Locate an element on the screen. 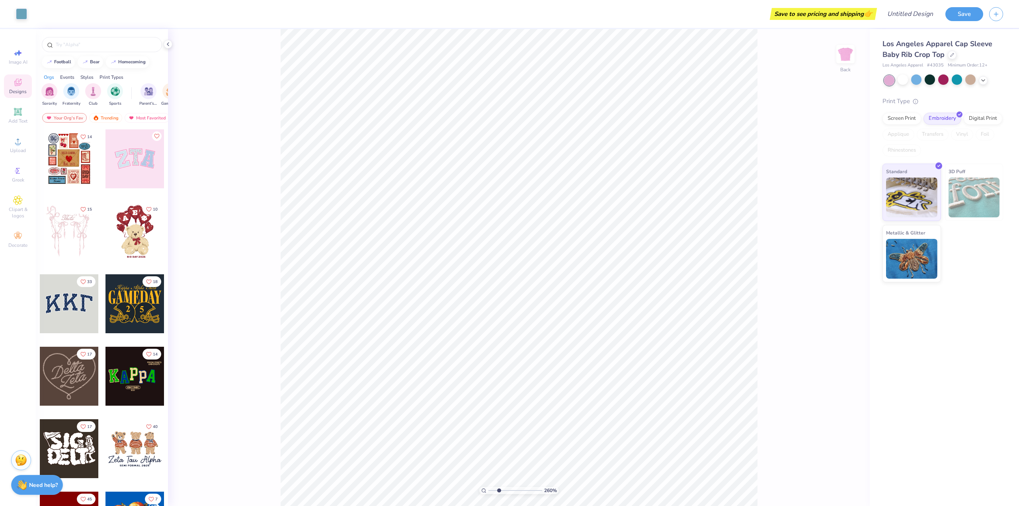 Image resolution: width=1019 pixels, height=506 pixels. div: filter for Club is located at coordinates (93, 95).